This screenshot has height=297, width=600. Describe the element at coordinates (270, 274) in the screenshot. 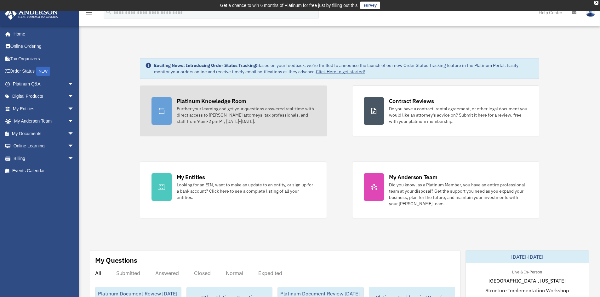

I see `div: Expedited` at that location.